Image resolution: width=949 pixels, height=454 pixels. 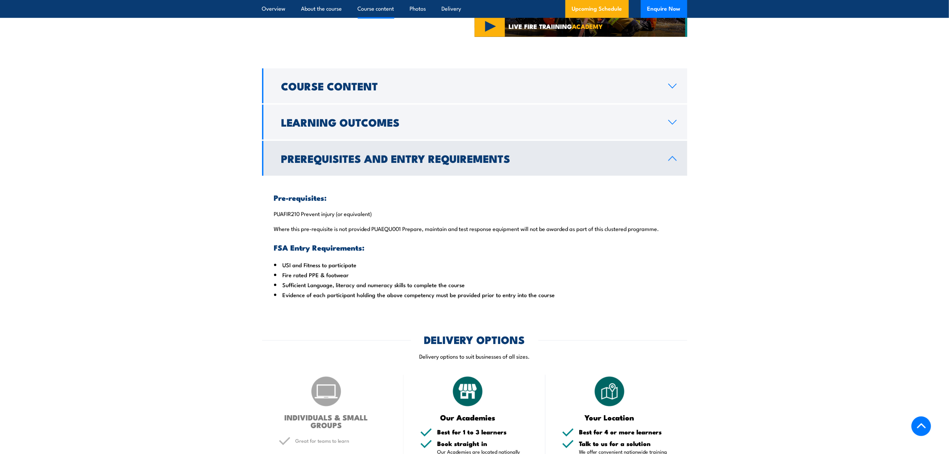 I want to click on h3: INDIVIDUALS & SMALL GROUPS, so click(x=326, y=421).